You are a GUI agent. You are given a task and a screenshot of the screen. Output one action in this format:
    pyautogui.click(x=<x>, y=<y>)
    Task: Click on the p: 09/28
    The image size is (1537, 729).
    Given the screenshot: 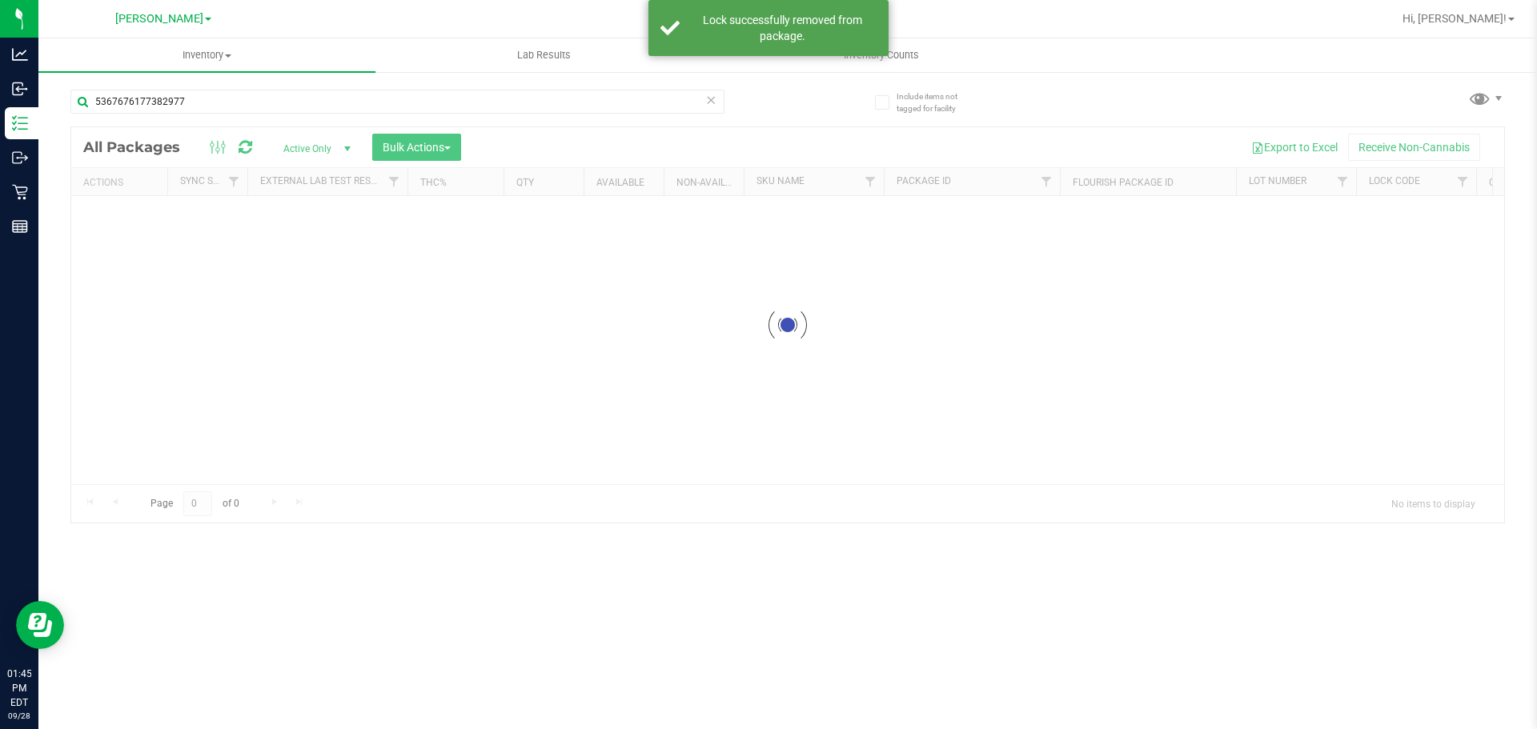 What is the action you would take?
    pyautogui.click(x=19, y=715)
    